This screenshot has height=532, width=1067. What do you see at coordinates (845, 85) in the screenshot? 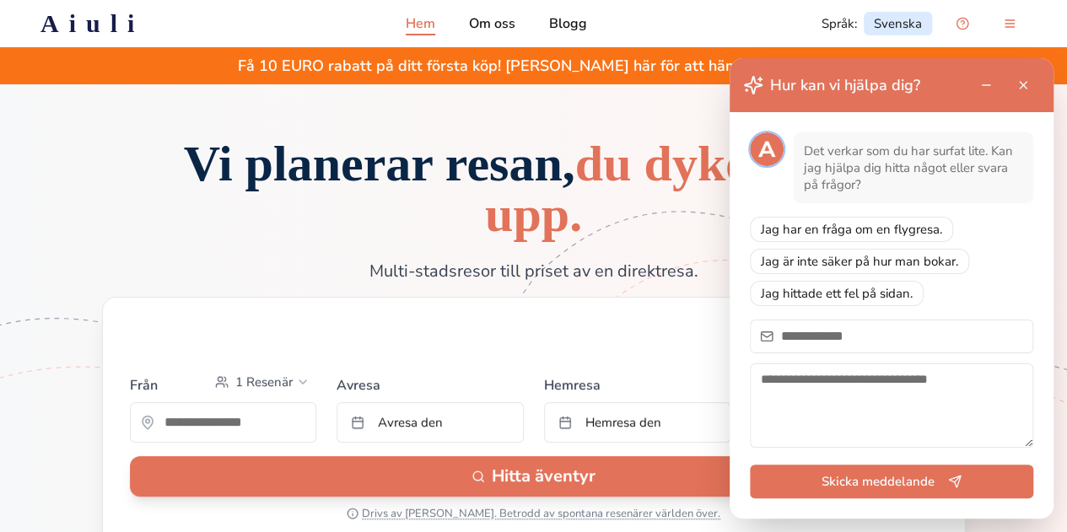
I see `span: Hur kan vi hjälpa dig?` at bounding box center [845, 85].